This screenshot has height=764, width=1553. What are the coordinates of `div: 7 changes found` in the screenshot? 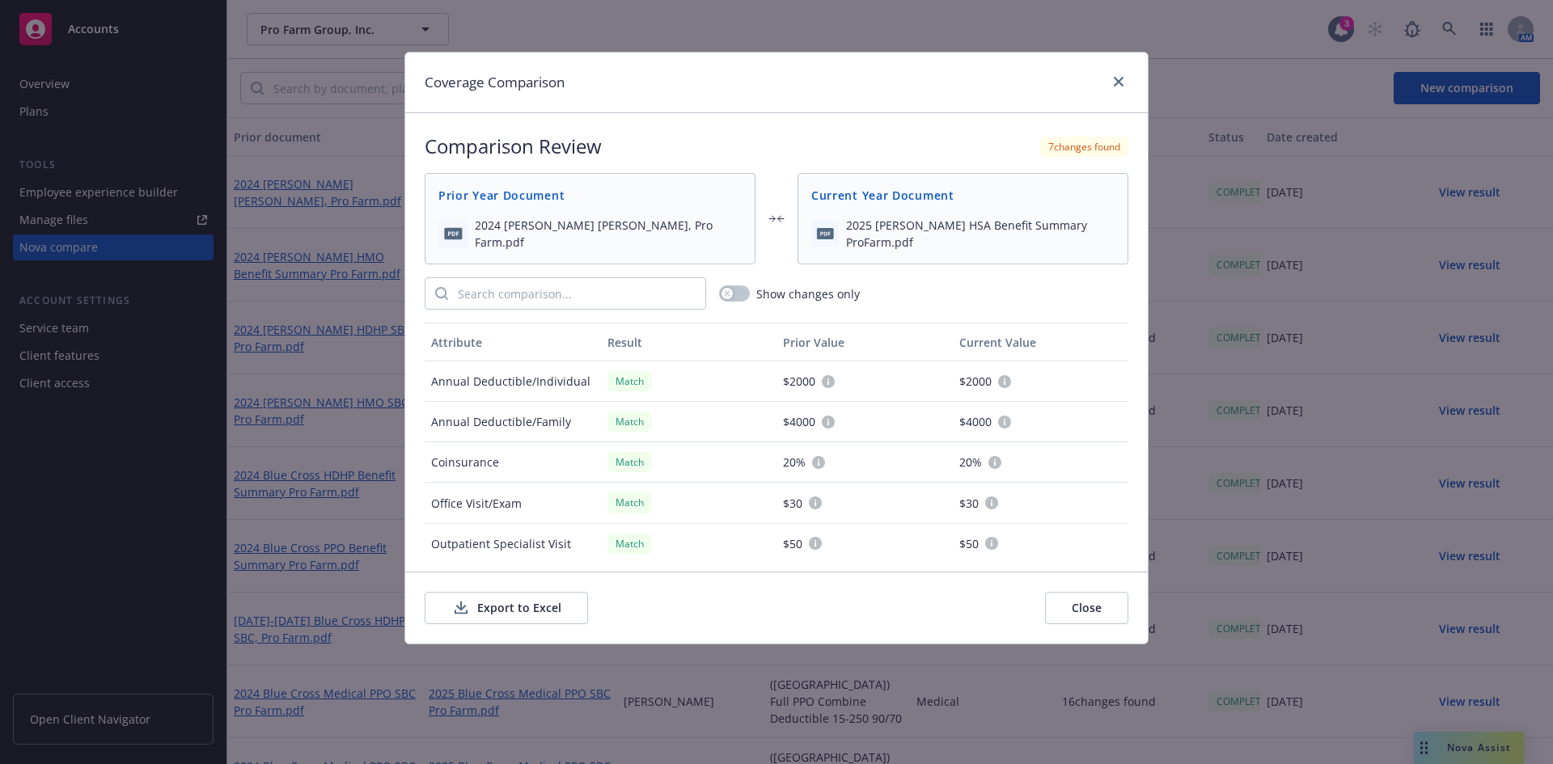 It's located at (1084, 146).